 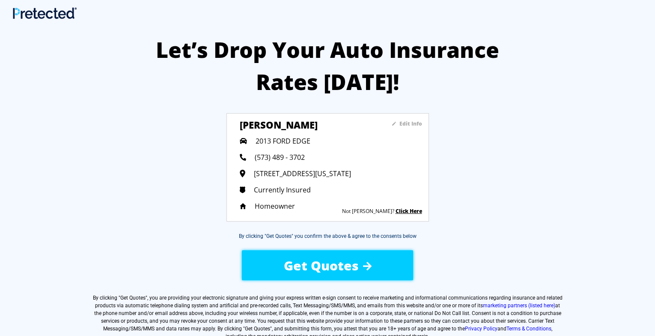 What do you see at coordinates (327, 236) in the screenshot?
I see `div: By clicking "Get Quotes" you confirm the above & agree to the consents below` at bounding box center [327, 236].